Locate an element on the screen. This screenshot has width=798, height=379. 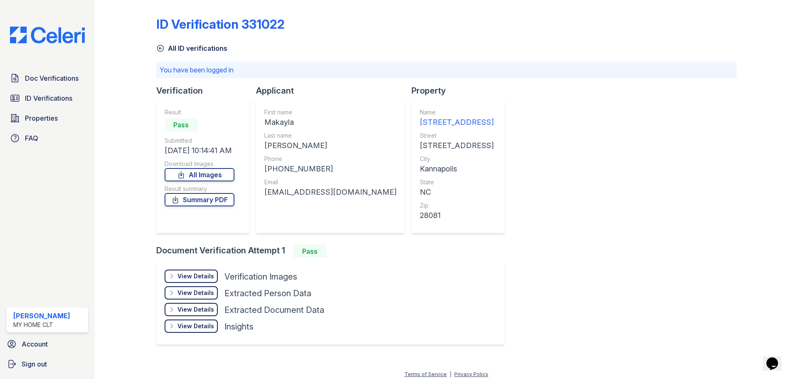
div: Verification is located at coordinates (206, 91).